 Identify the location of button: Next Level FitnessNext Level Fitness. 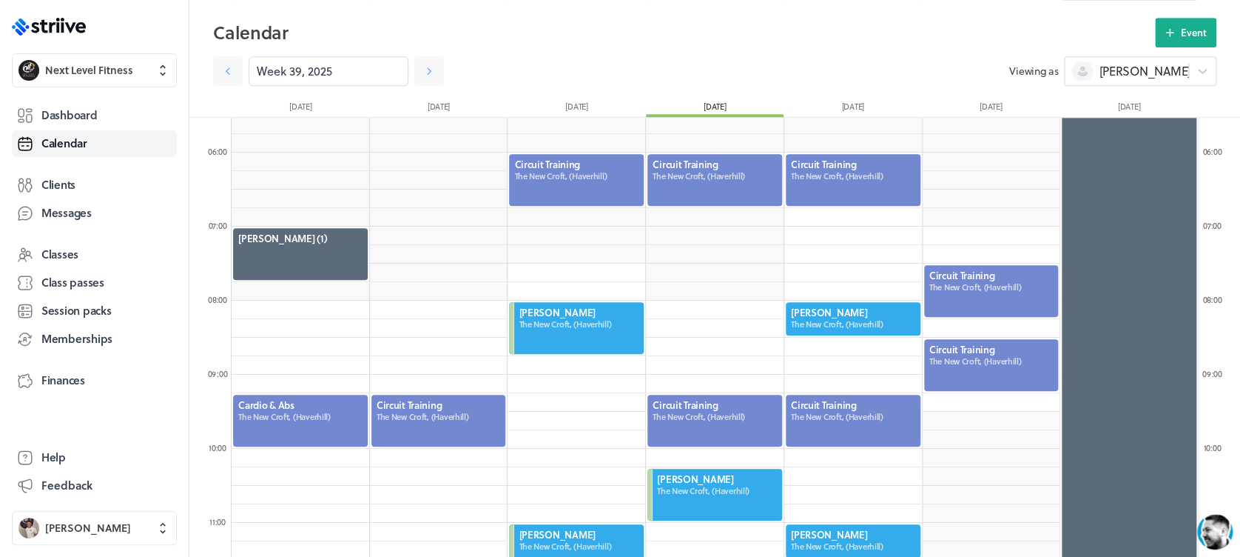
(94, 70).